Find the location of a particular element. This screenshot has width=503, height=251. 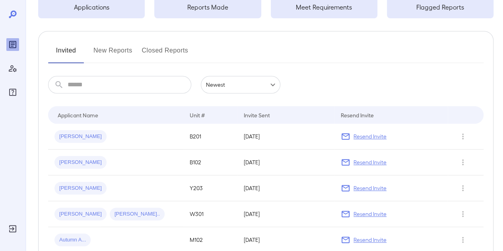

td: B201 is located at coordinates (210, 136).